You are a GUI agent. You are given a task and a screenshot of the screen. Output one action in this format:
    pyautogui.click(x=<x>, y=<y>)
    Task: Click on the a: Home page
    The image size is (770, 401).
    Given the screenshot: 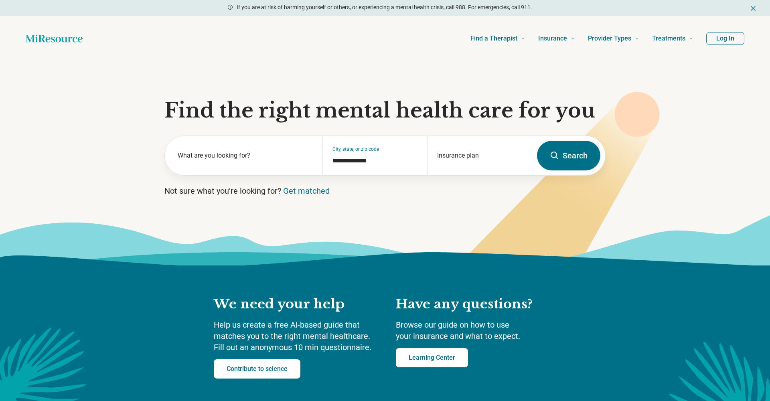 What is the action you would take?
    pyautogui.click(x=54, y=38)
    